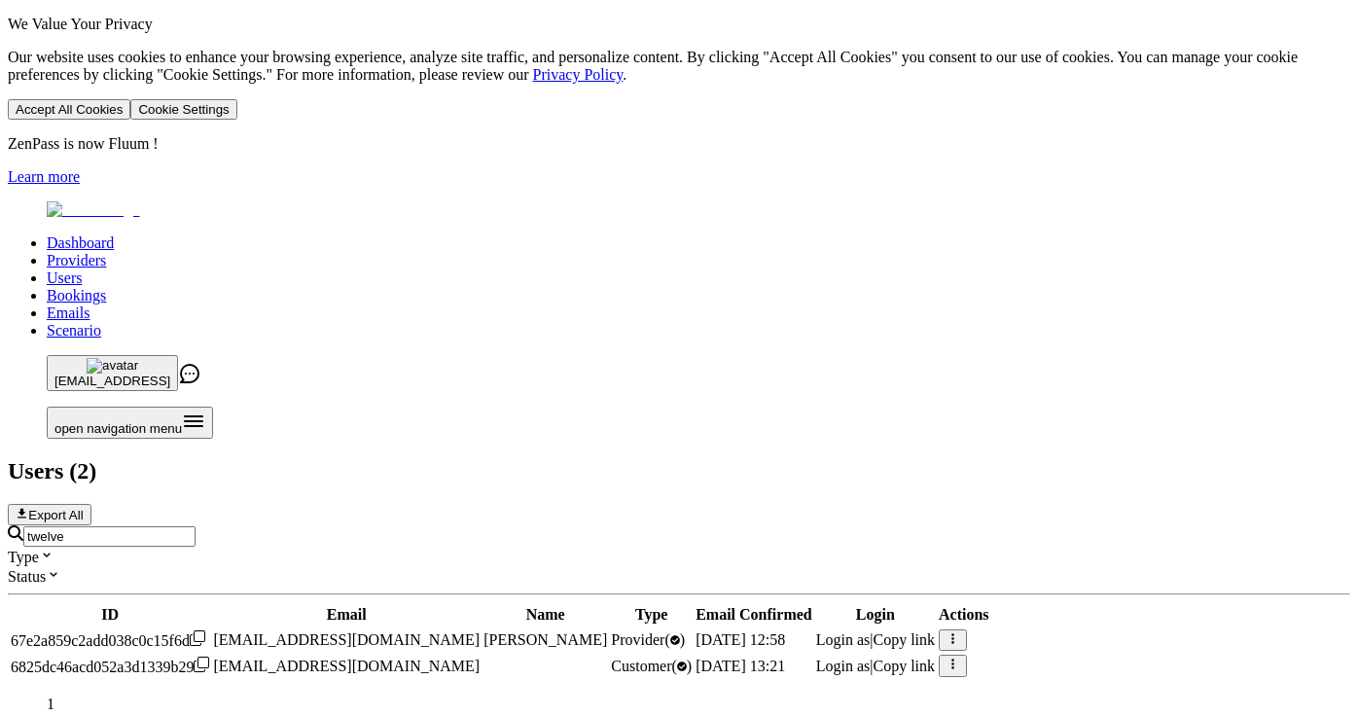 The width and height of the screenshot is (1358, 716). Describe the element at coordinates (679, 471) in the screenshot. I see `h2: Users ( 2 )` at that location.